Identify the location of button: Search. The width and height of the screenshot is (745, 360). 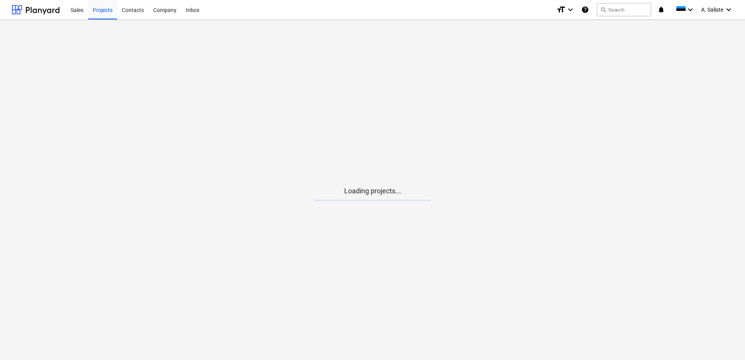
(624, 10).